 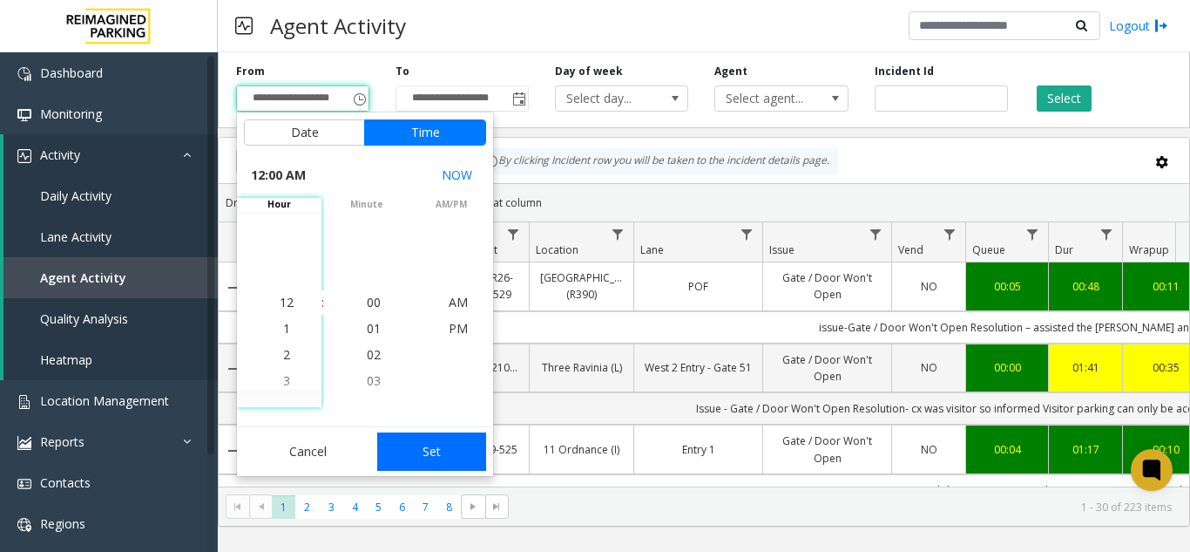 What do you see at coordinates (244, 25) in the screenshot?
I see `img: pageIcon` at bounding box center [244, 25].